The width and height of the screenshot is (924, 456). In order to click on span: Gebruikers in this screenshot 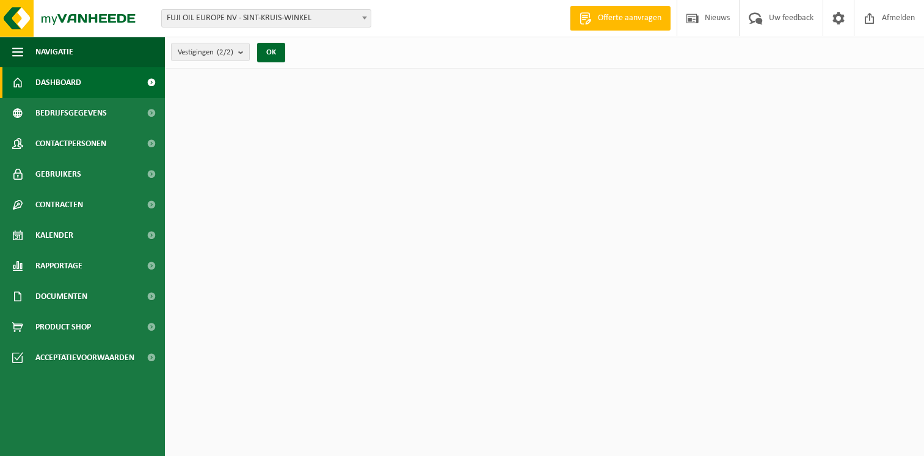, I will do `click(58, 174)`.